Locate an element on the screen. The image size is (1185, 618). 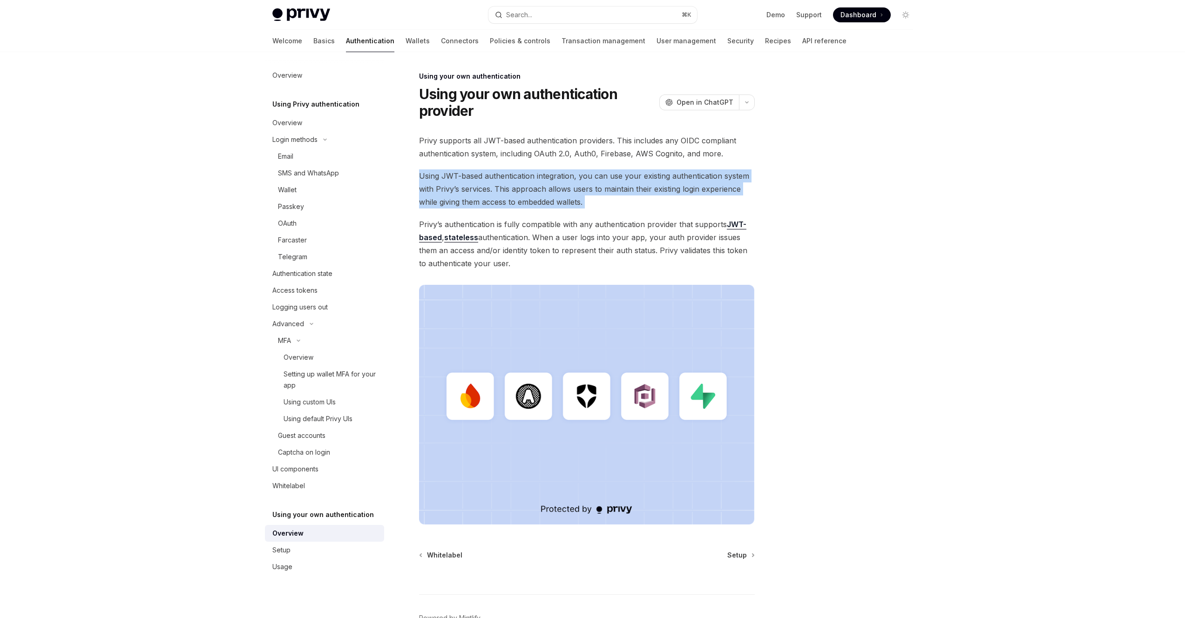
a: Wallet is located at coordinates (324, 190).